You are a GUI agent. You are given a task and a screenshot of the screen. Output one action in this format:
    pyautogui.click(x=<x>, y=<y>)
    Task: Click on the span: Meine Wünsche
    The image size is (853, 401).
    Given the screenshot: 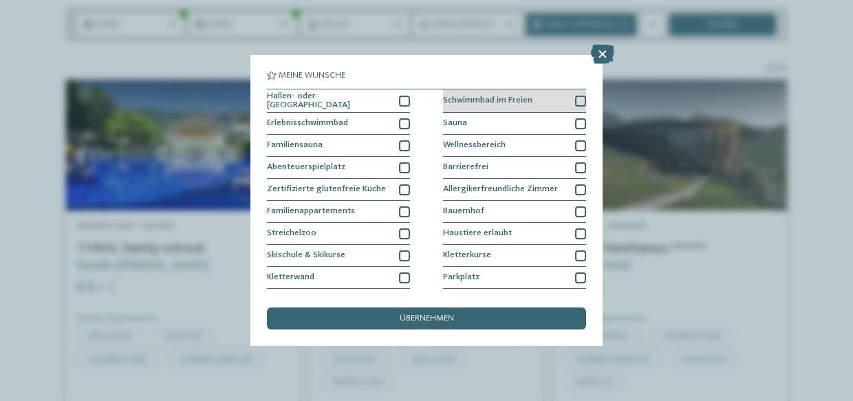 What is the action you would take?
    pyautogui.click(x=312, y=76)
    